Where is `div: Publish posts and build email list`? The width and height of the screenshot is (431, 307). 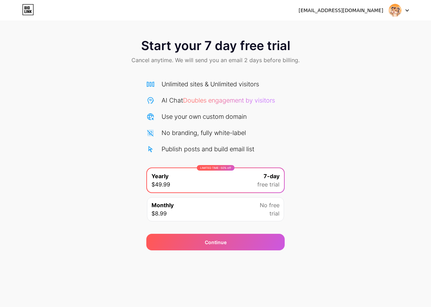 div: Publish posts and build email list is located at coordinates (208, 149).